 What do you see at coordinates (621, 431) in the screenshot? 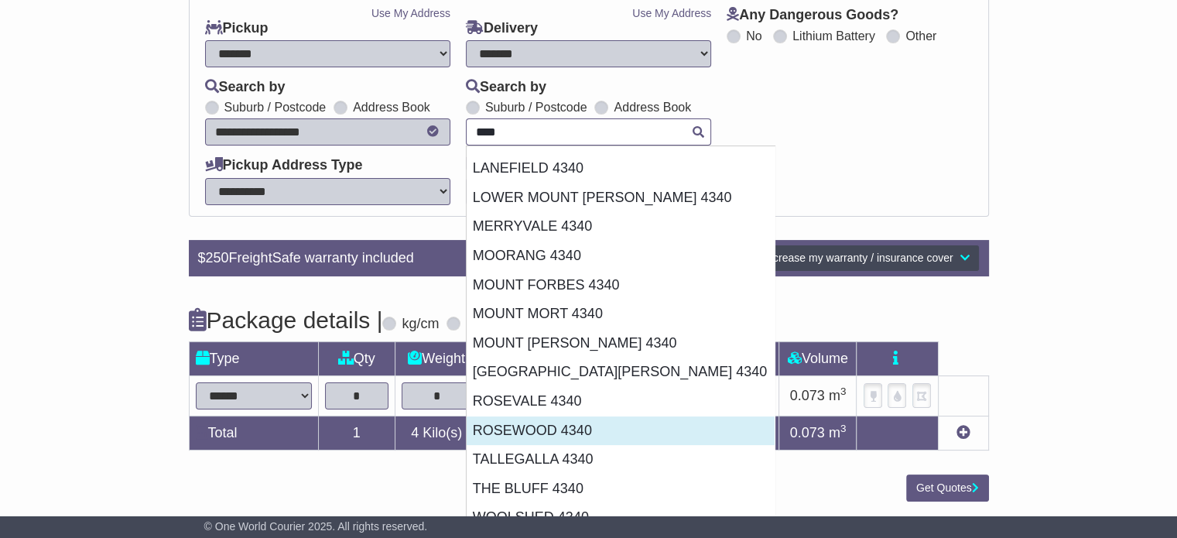
I see `div: ROSEWOOD 4340` at bounding box center [621, 431].